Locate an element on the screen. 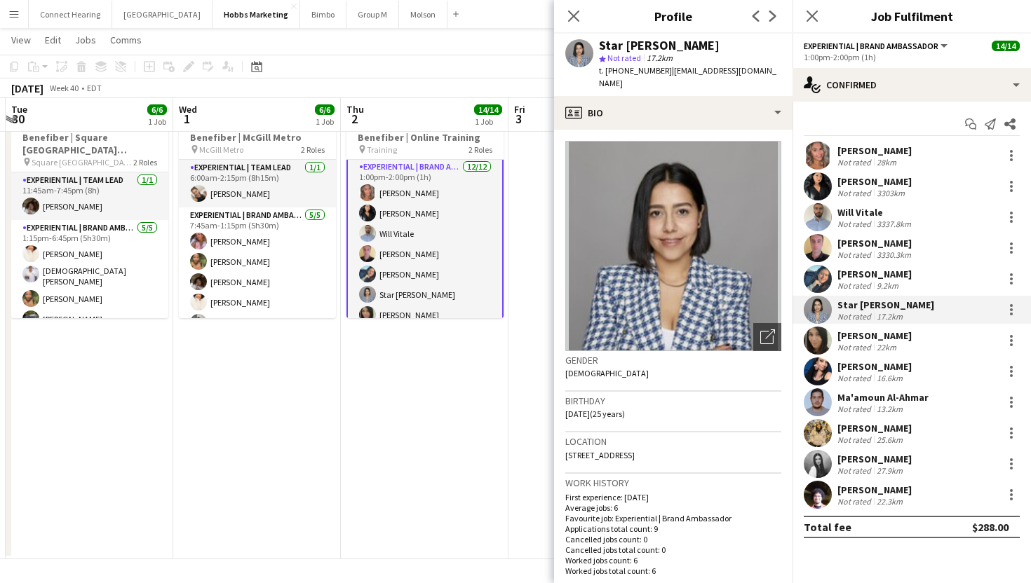 This screenshot has height=583, width=1031. h3: Benefiber | Online Training is located at coordinates (425, 137).